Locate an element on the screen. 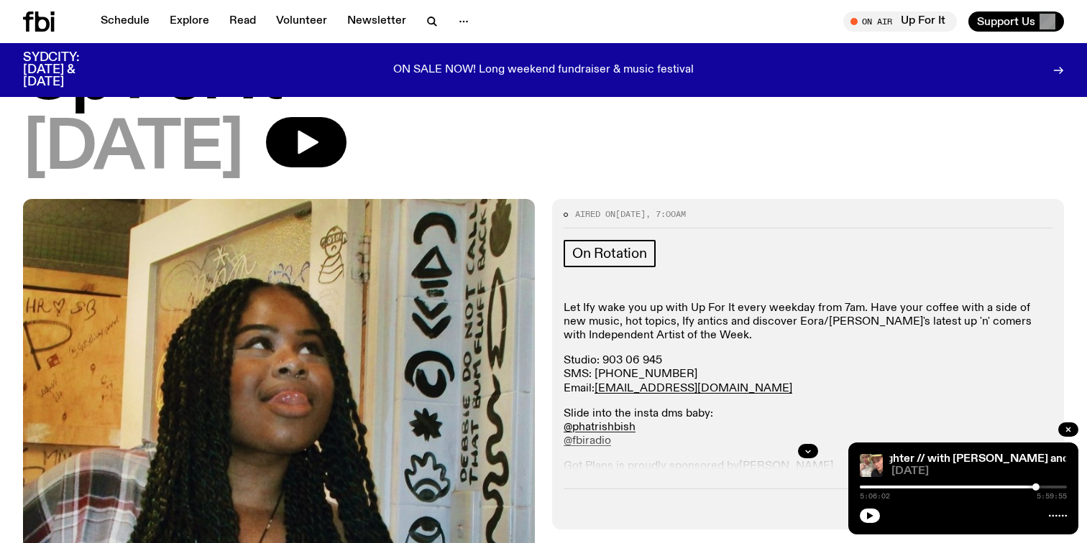 The width and height of the screenshot is (1087, 543). span: 5:59:55 is located at coordinates (1051, 497).